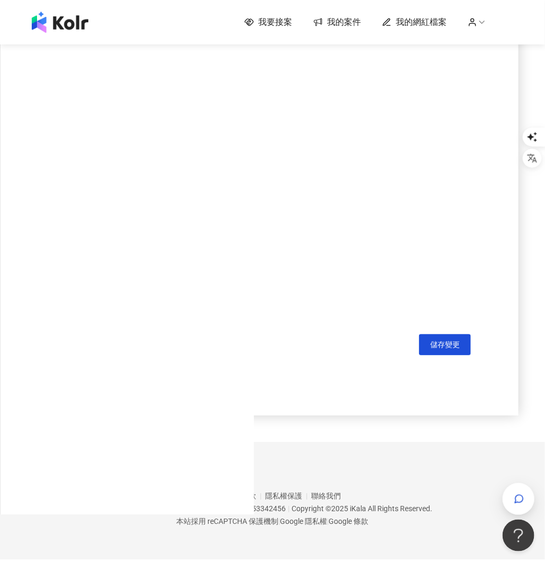  What do you see at coordinates (326, 495) in the screenshot?
I see `a: 聯絡我們` at bounding box center [326, 495].